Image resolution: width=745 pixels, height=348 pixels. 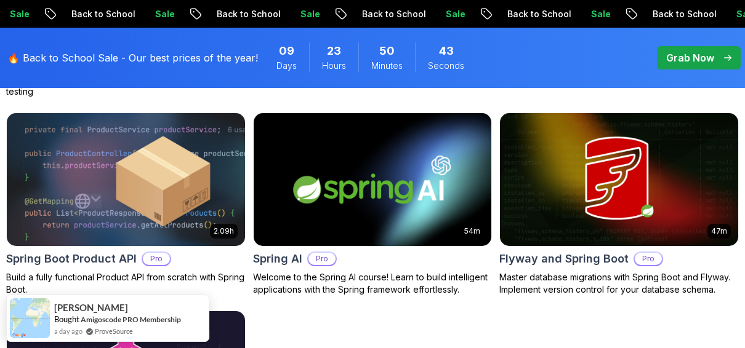 I want to click on p: Build a fully functional Product API from scratch with Spring Boot., so click(x=126, y=284).